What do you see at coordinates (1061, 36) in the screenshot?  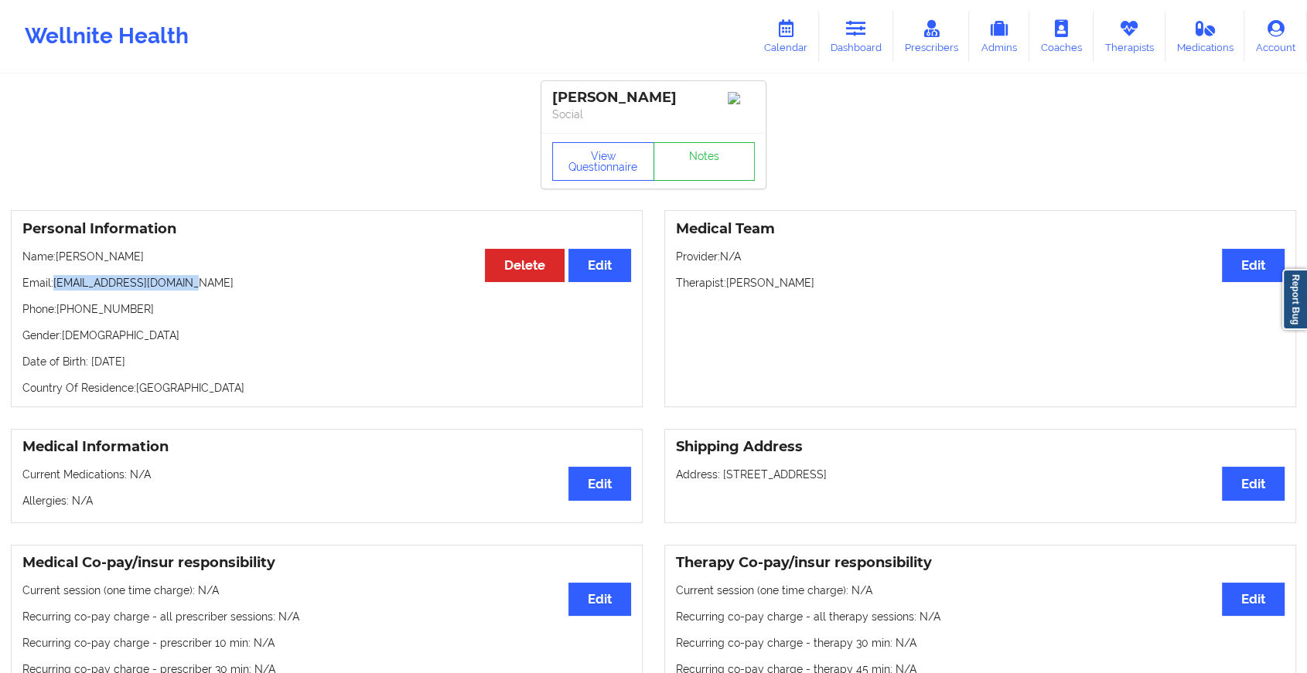 I see `a: Coaches` at bounding box center [1061, 36].